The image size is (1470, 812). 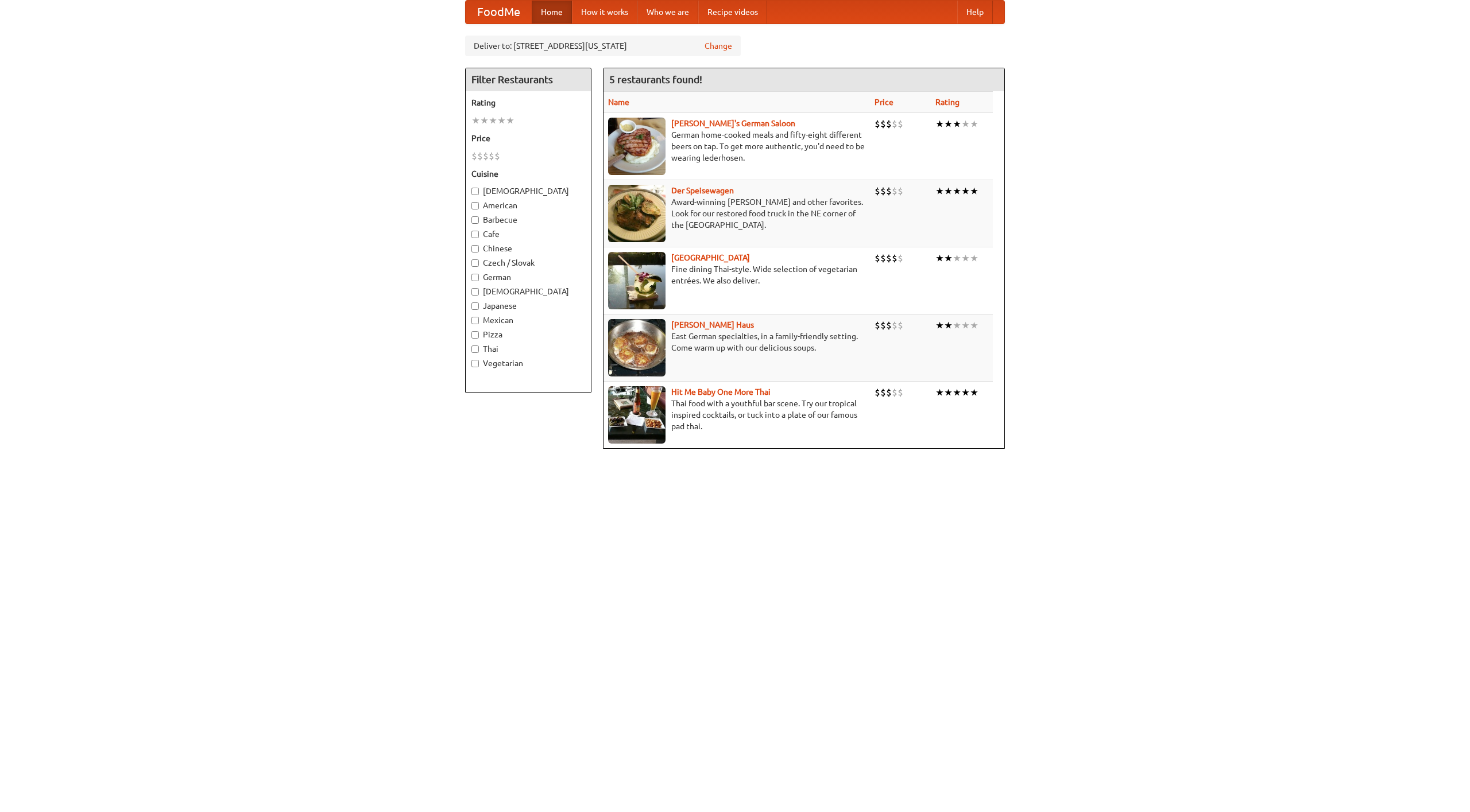 What do you see at coordinates (552, 12) in the screenshot?
I see `a: Home` at bounding box center [552, 12].